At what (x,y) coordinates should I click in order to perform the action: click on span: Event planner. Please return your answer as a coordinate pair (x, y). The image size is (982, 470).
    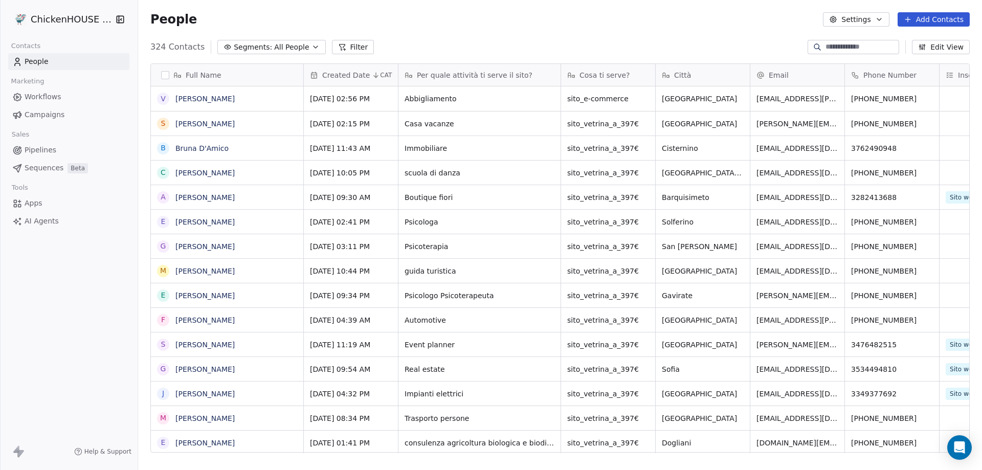
    Looking at the image, I should click on (479, 345).